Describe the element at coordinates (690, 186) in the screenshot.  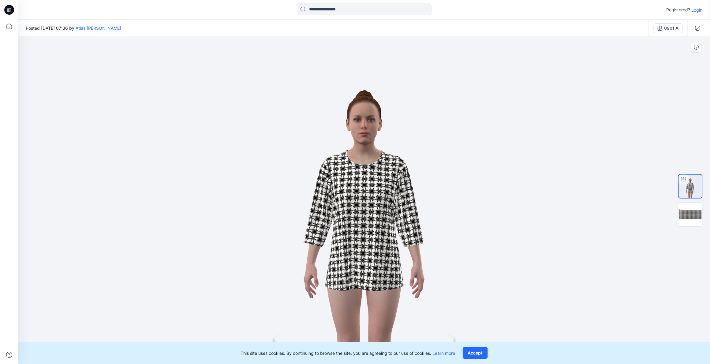
I see `img: turntable-01-09-2025-05:38:45` at that location.